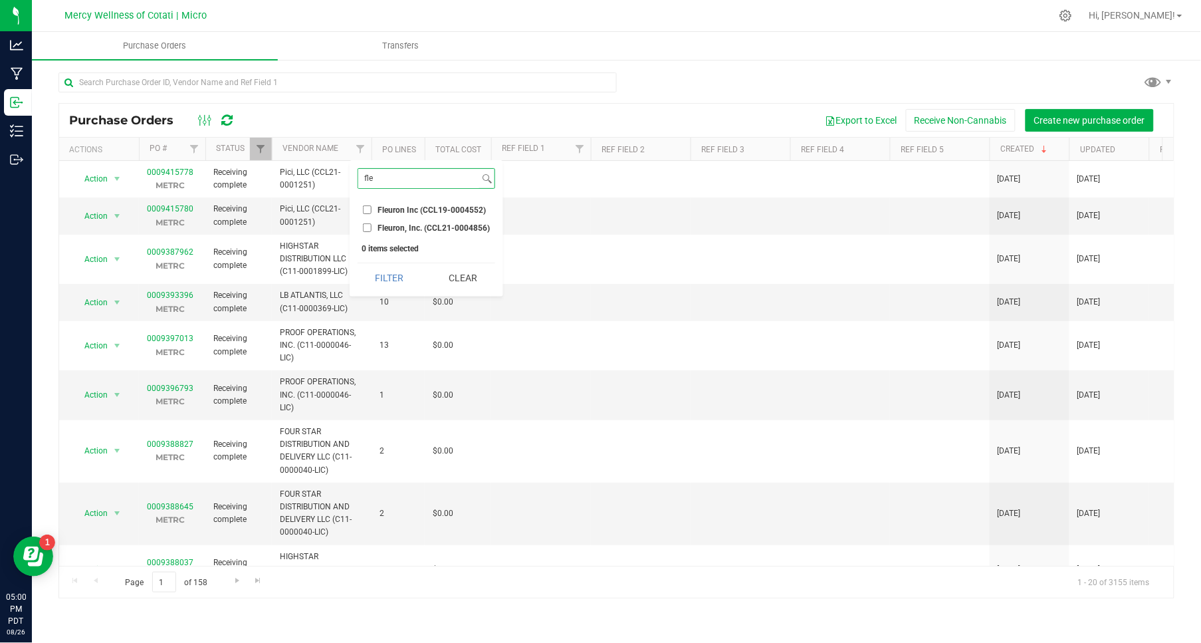  What do you see at coordinates (1097, 150) in the screenshot?
I see `a: Updated` at bounding box center [1097, 150].